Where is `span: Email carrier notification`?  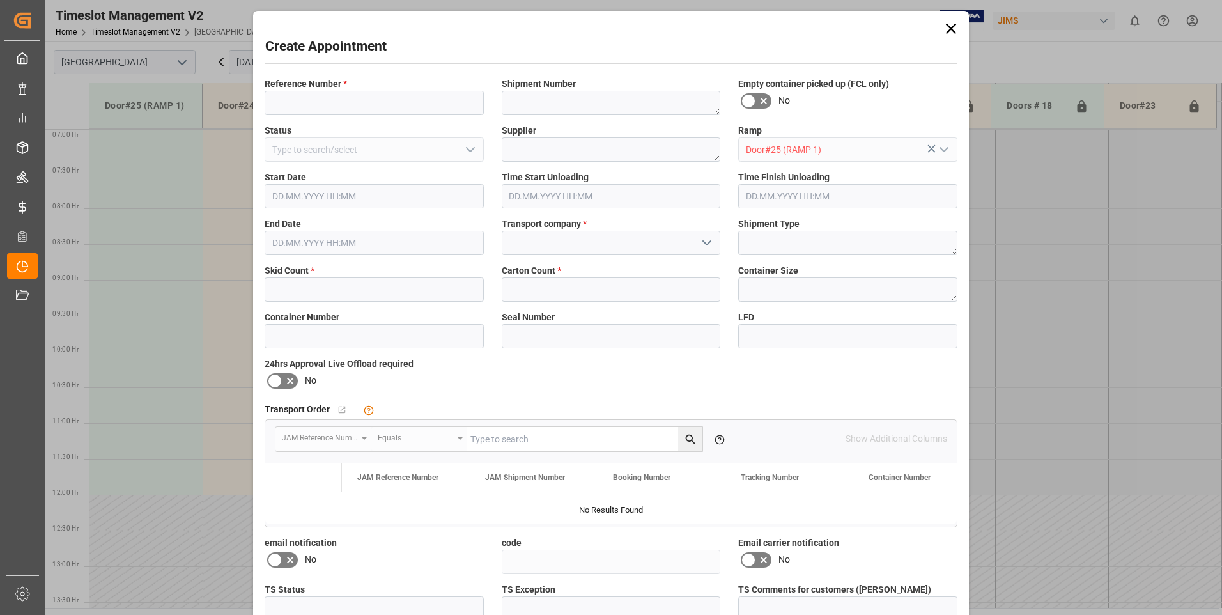
span: Email carrier notification is located at coordinates (789, 543).